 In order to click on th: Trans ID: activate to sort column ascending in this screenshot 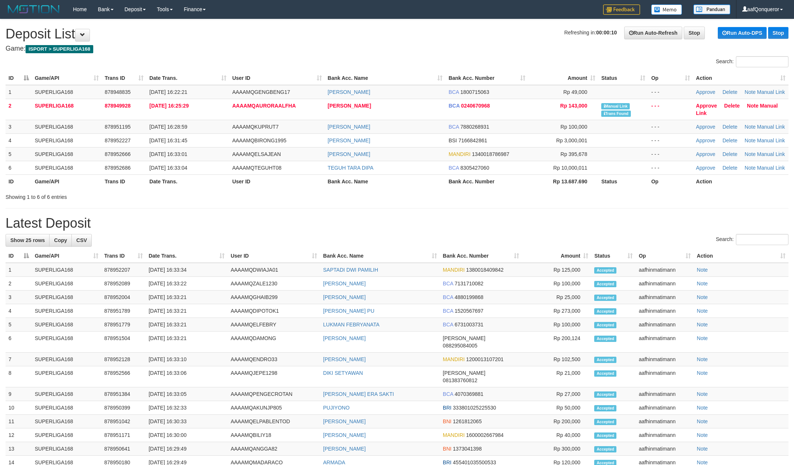, I will do `click(124, 78)`.